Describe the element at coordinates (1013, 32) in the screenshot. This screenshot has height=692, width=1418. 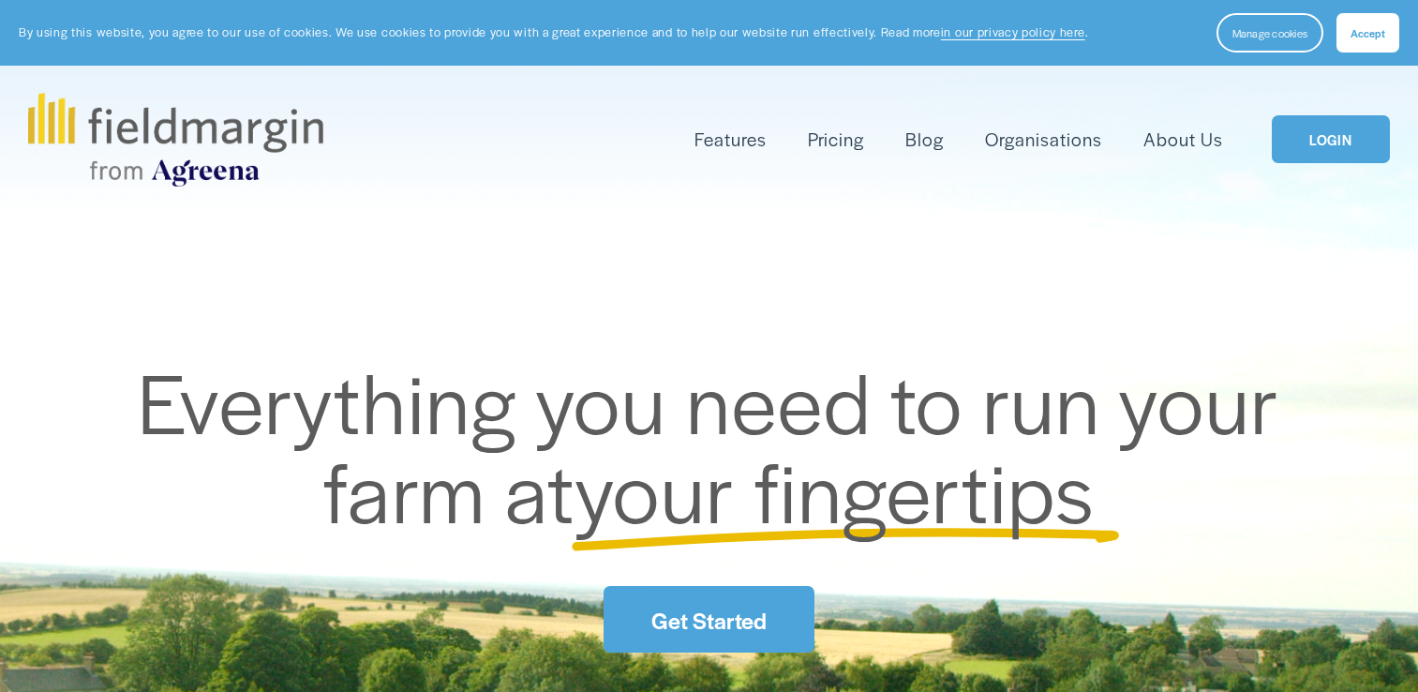
I see `a: in our privacy policy here` at that location.